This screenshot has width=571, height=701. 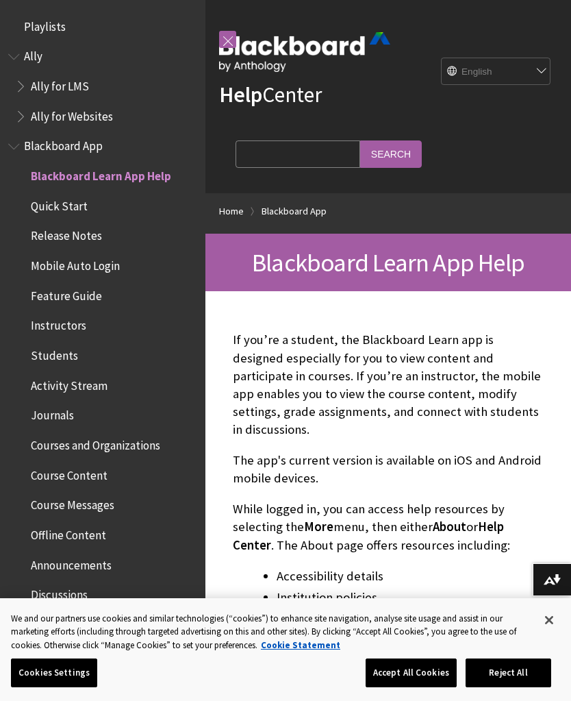 What do you see at coordinates (549, 620) in the screenshot?
I see `button: Close` at bounding box center [549, 620].